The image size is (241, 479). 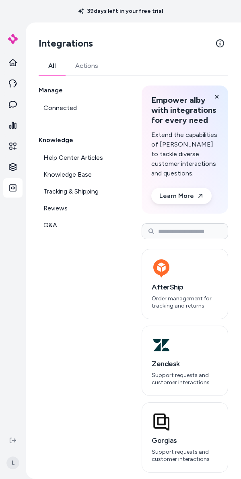 What do you see at coordinates (184, 287) in the screenshot?
I see `h3: AfterShip` at bounding box center [184, 287].